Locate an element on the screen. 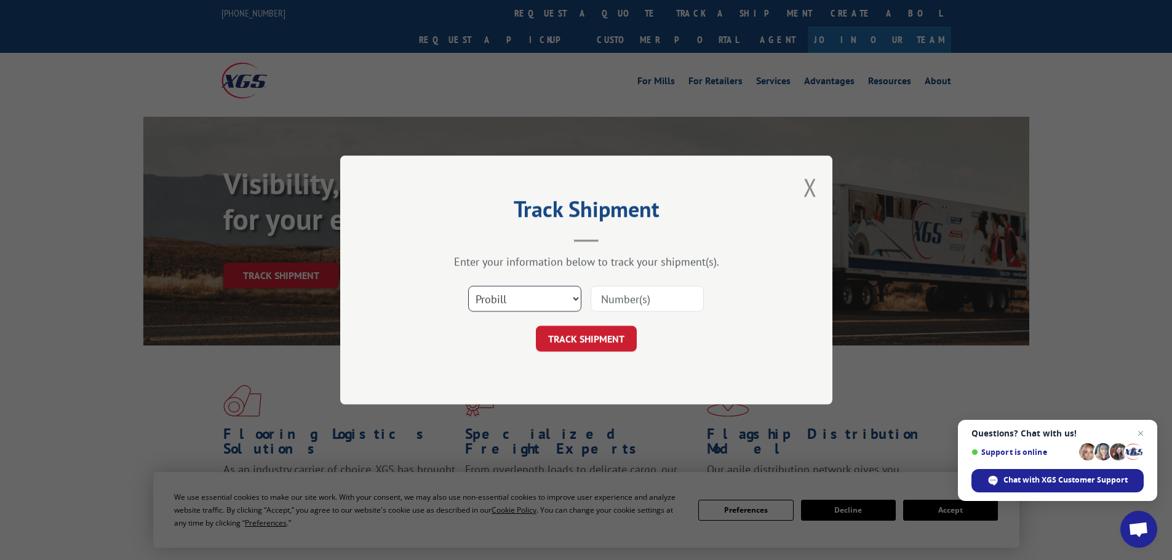 The image size is (1172, 560). span: Questions? Chat with us! is located at coordinates (1057, 434).